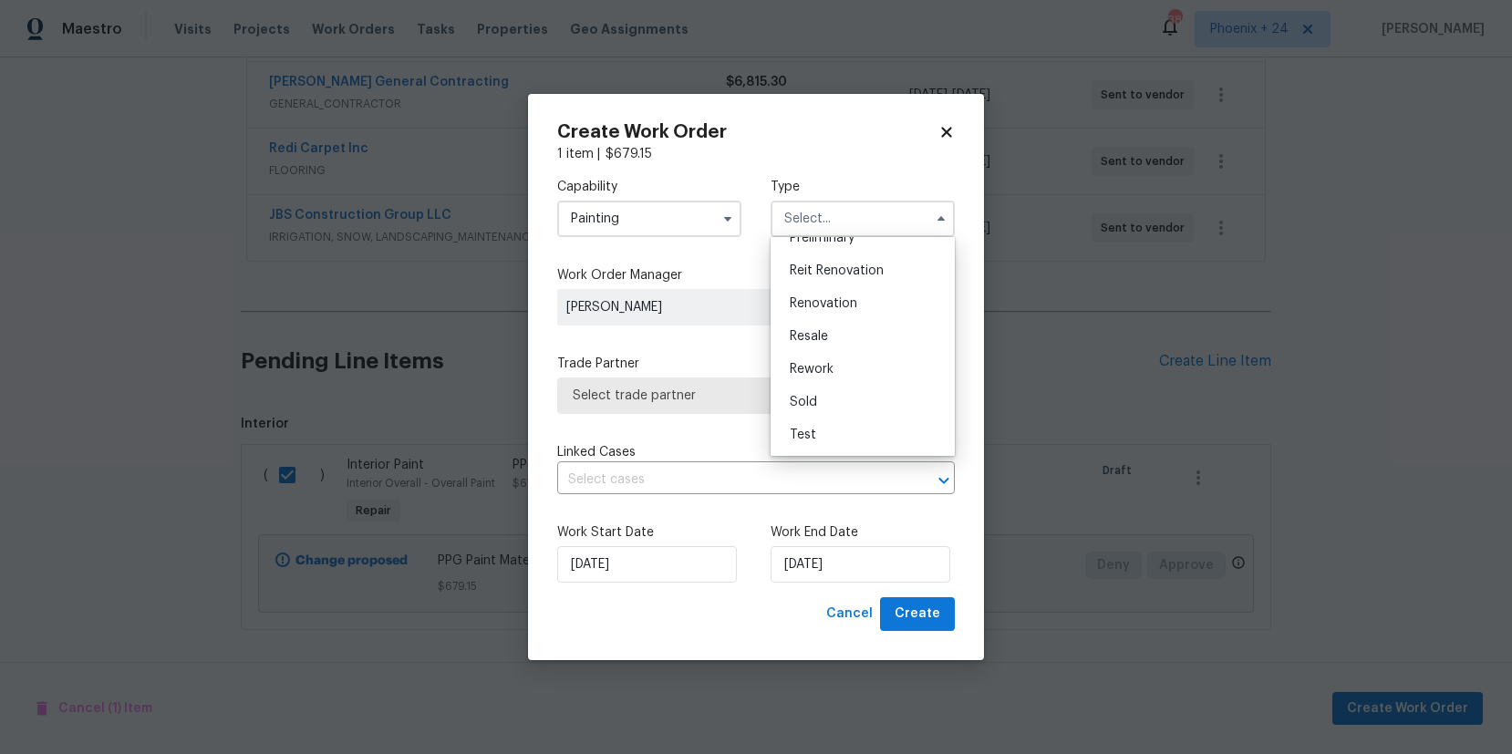 The width and height of the screenshot is (1512, 754). I want to click on span: Resale, so click(809, 336).